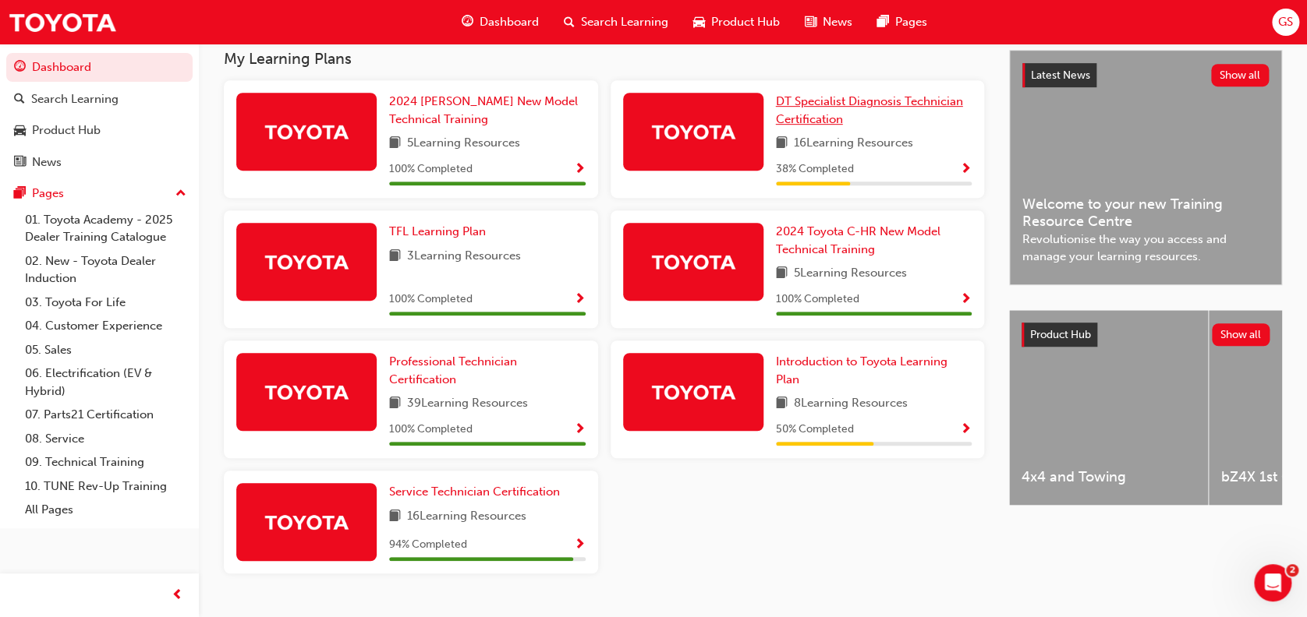 Image resolution: width=1307 pixels, height=617 pixels. What do you see at coordinates (99, 115) in the screenshot?
I see `button: DashboardSearch LearningProduct HubNews` at bounding box center [99, 115].